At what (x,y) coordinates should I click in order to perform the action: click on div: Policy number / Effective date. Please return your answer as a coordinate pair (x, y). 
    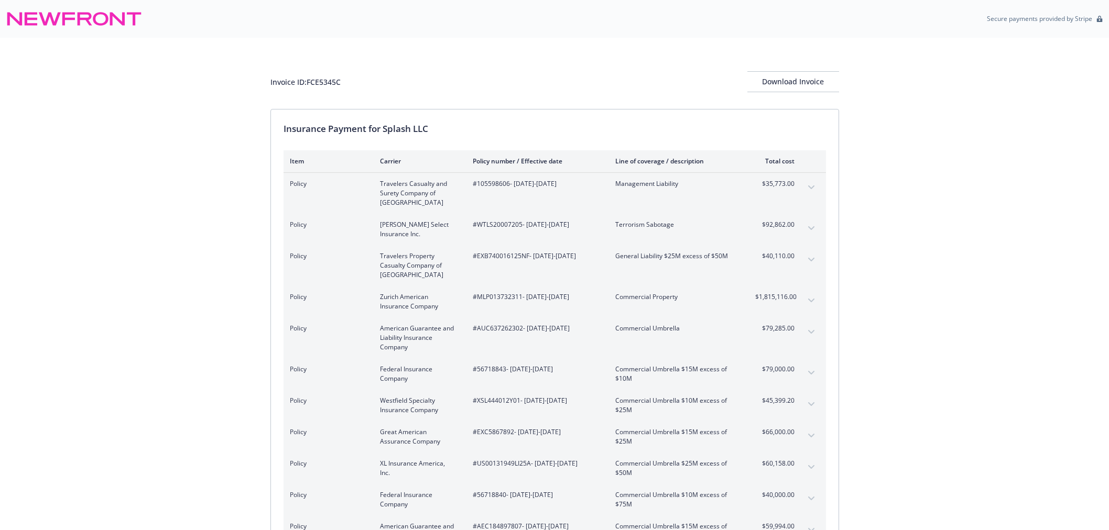
    Looking at the image, I should click on (536, 161).